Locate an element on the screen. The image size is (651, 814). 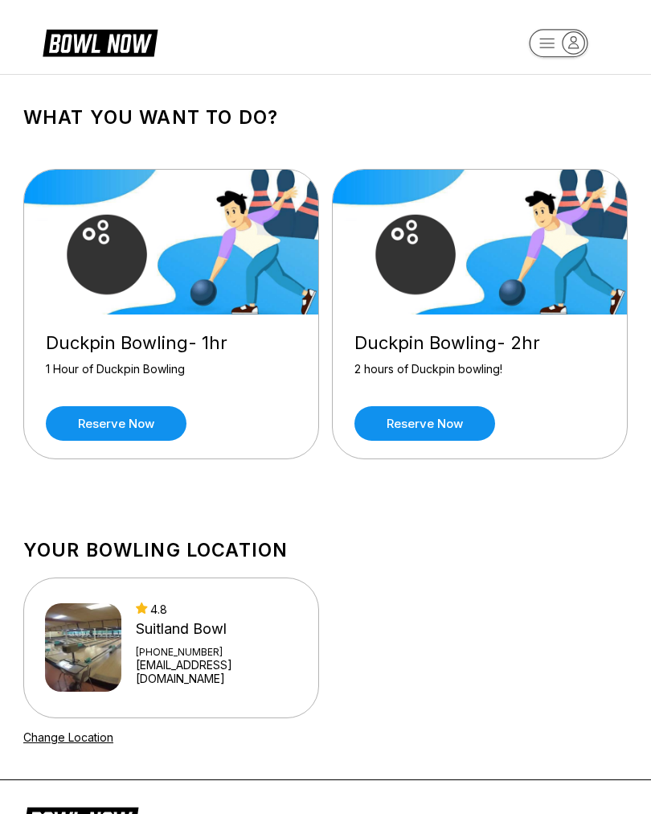
div: Suitland Bowl is located at coordinates (216, 629).